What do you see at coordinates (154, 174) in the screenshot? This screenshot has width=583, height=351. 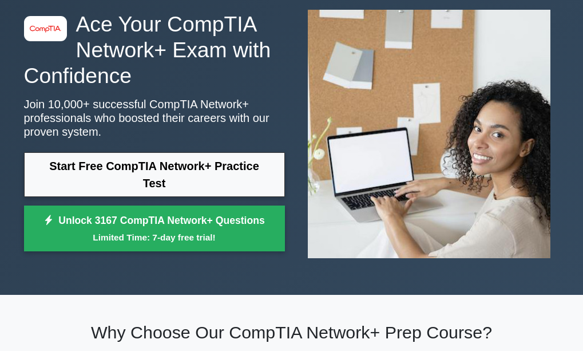 I see `a: Start Free CompTIA Network+ Practice Test` at bounding box center [154, 174].